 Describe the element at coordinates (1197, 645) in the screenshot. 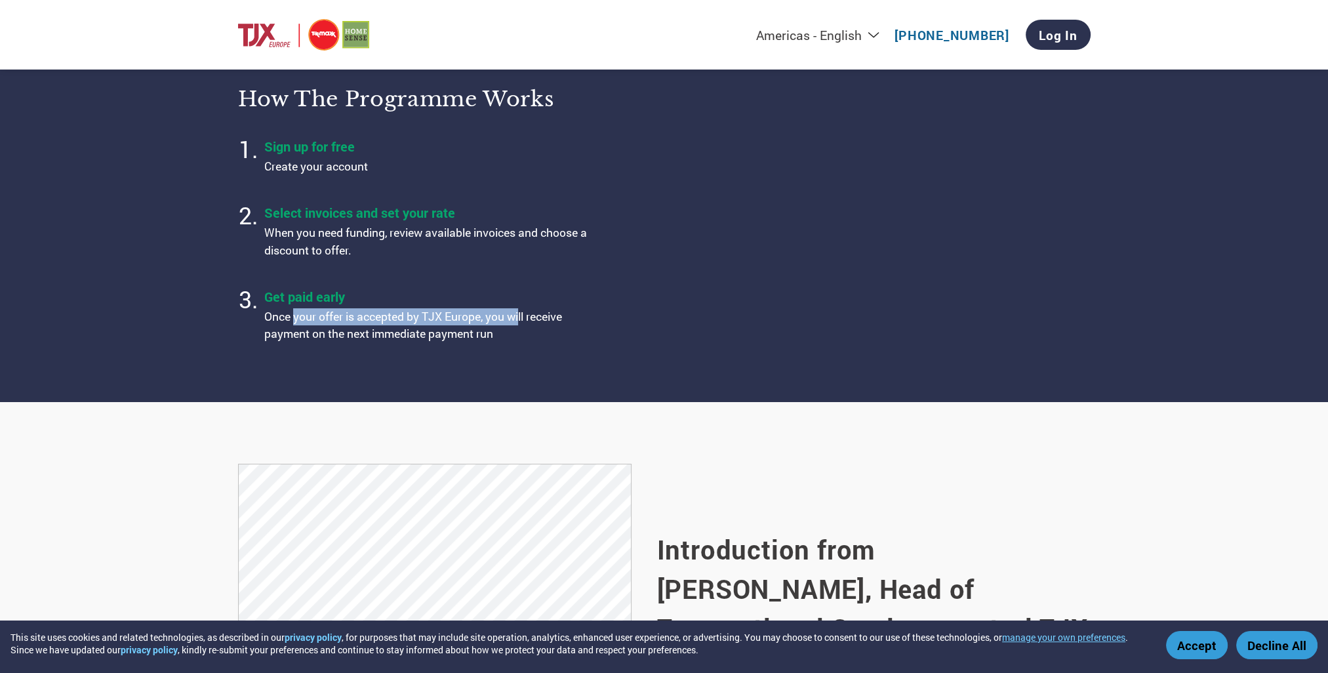

I see `button: Accept` at that location.